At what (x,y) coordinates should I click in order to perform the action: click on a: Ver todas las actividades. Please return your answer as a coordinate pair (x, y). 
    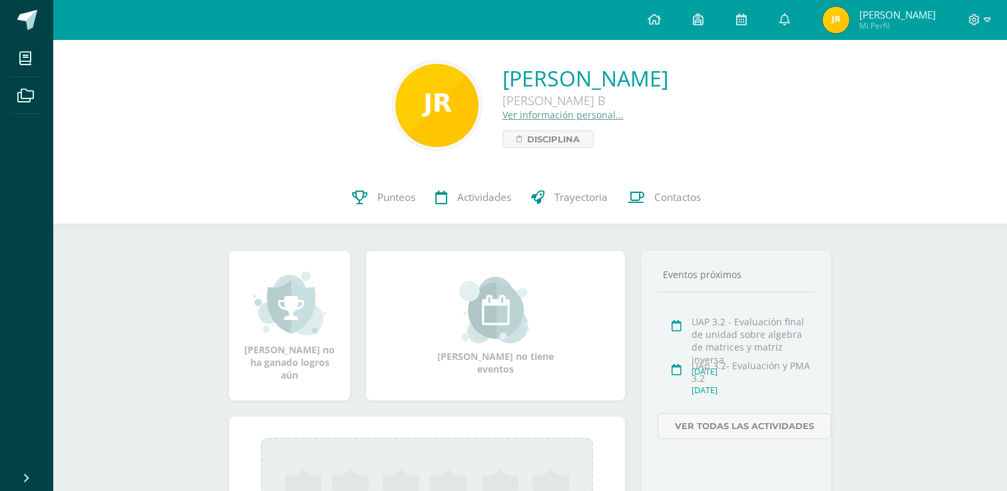
    Looking at the image, I should click on (744, 426).